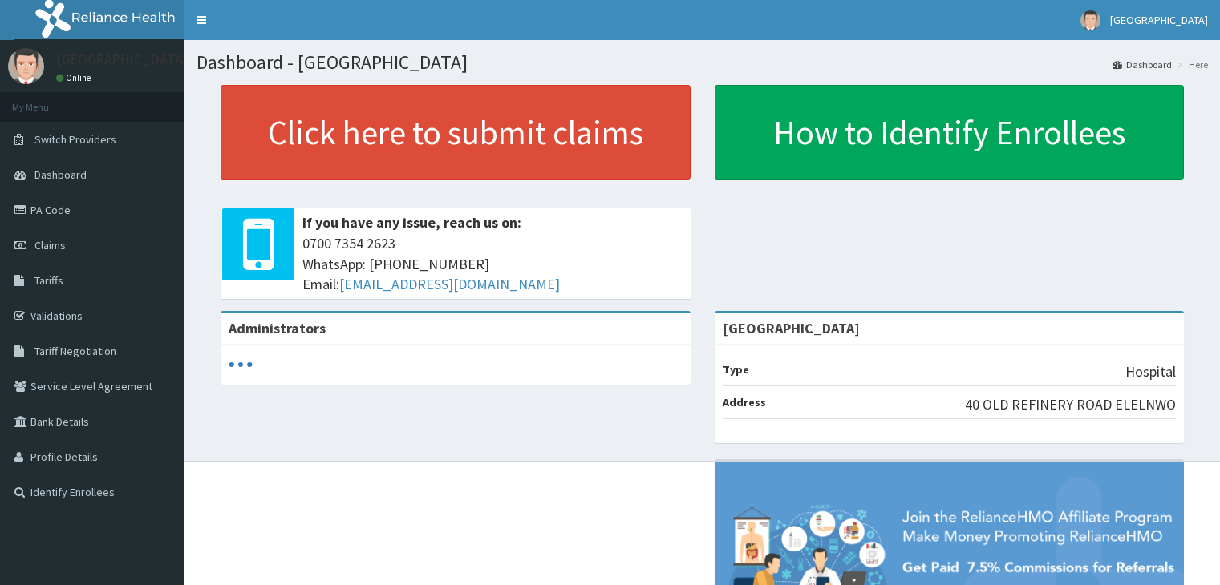 This screenshot has width=1220, height=585. Describe the element at coordinates (75, 351) in the screenshot. I see `span: Tariff Negotiation` at that location.